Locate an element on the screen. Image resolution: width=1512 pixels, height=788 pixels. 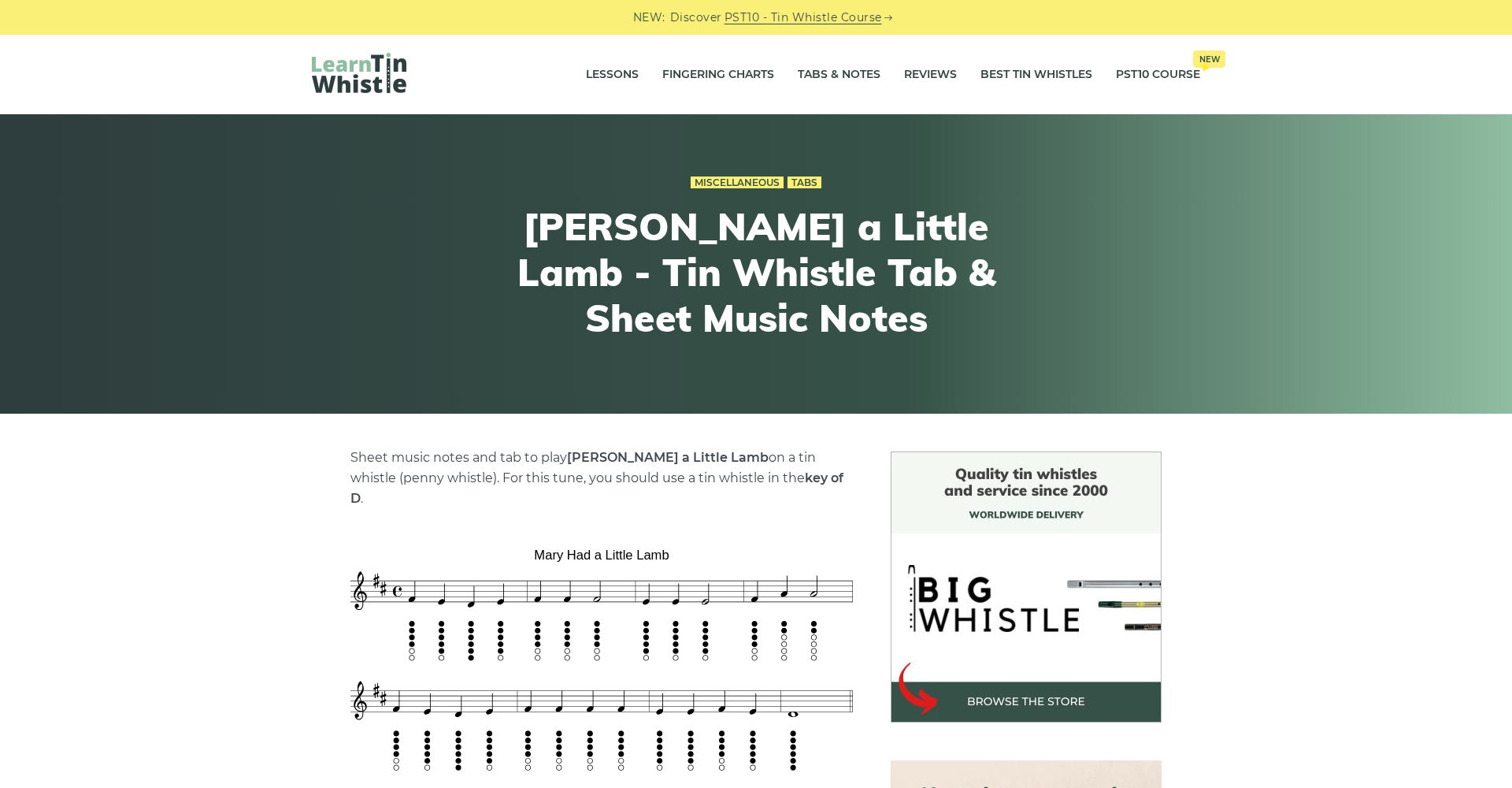
a: Miscellaneous is located at coordinates (737, 183).